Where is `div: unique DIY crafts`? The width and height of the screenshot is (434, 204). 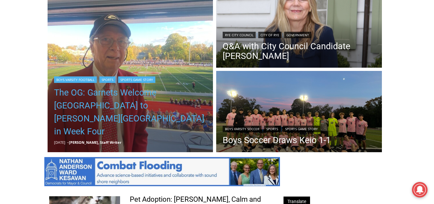 div: unique DIY crafts is located at coordinates (81, 36).